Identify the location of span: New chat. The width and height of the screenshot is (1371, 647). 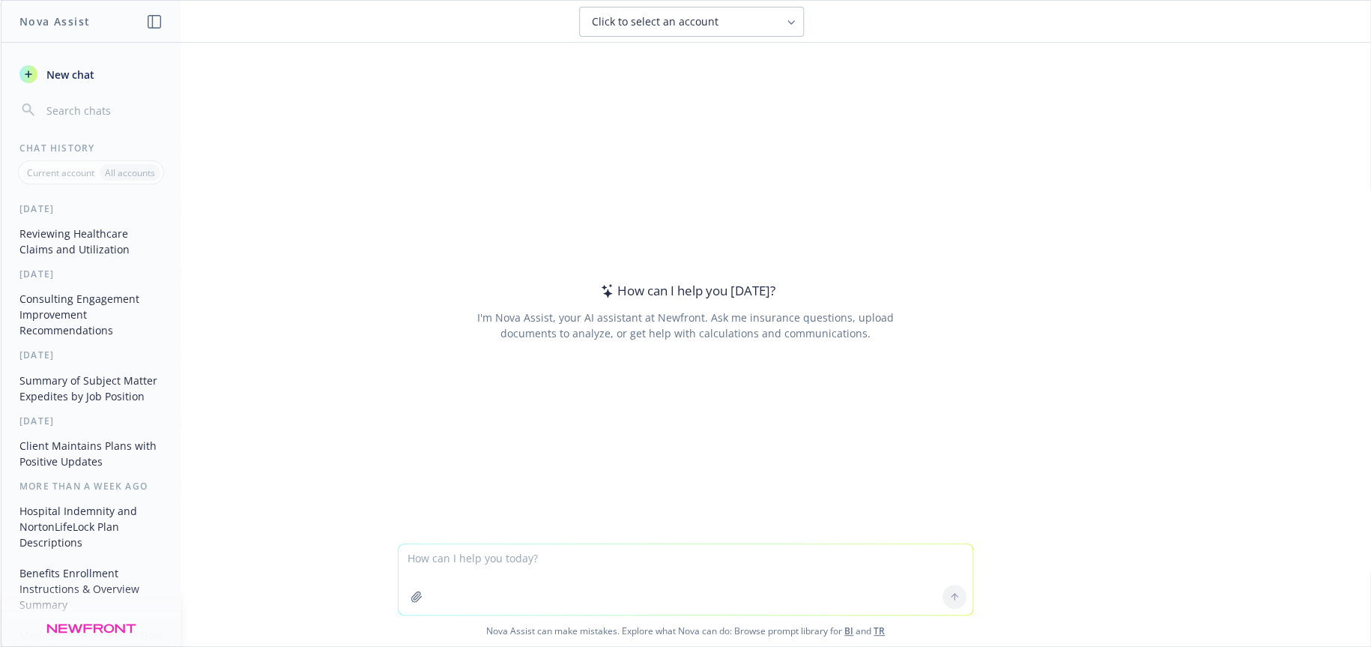
(69, 74).